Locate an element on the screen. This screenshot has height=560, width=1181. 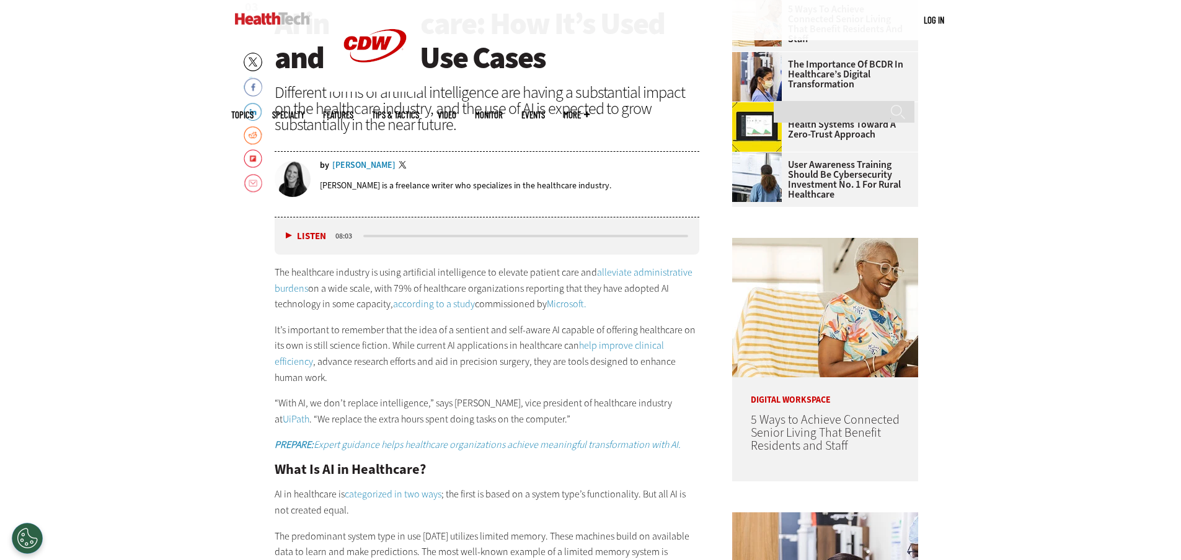
a: 5 Ways to Achieve Connected Senior Living That Benefit Residents and Staff is located at coordinates (825, 433).